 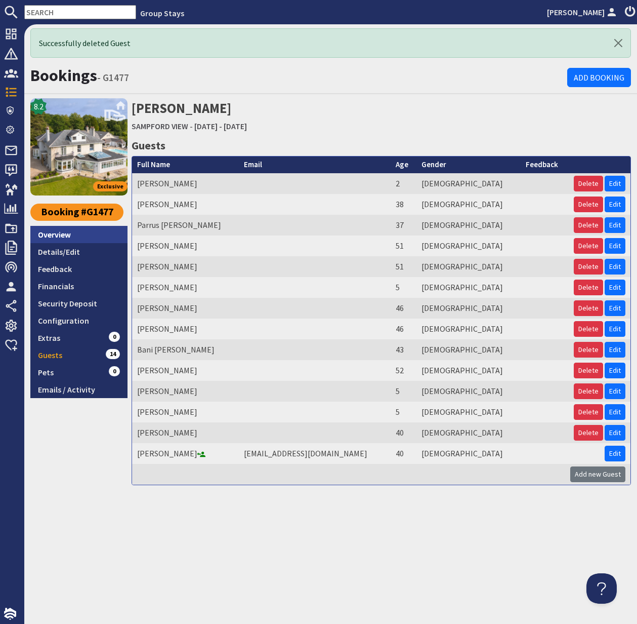 What do you see at coordinates (160, 126) in the screenshot?
I see `a: SAMPFORD VIEW` at bounding box center [160, 126].